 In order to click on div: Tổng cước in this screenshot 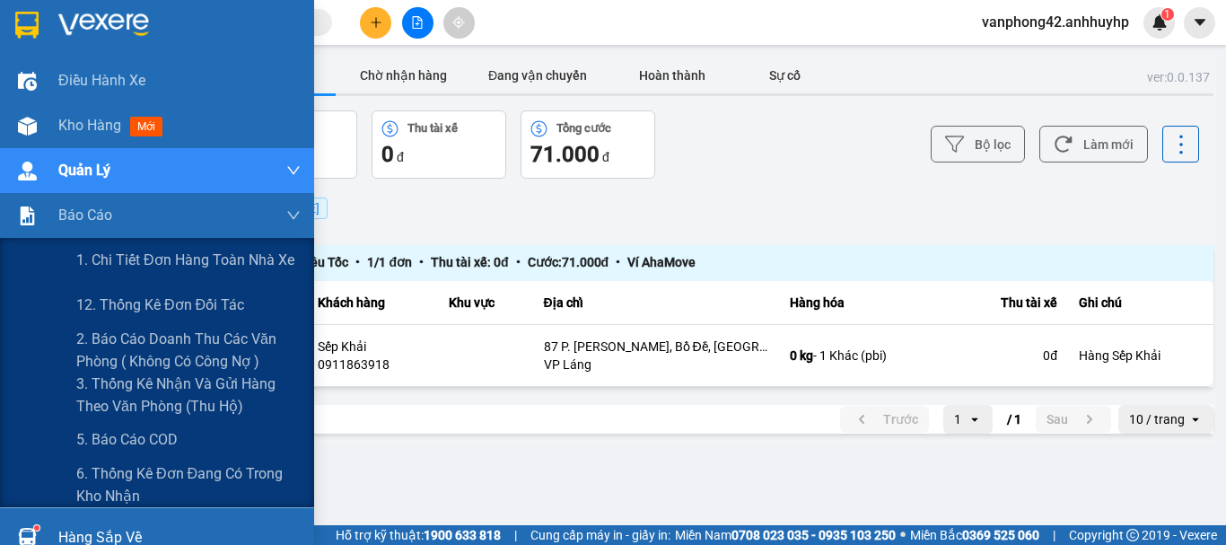, I will do `click(583, 128)`.